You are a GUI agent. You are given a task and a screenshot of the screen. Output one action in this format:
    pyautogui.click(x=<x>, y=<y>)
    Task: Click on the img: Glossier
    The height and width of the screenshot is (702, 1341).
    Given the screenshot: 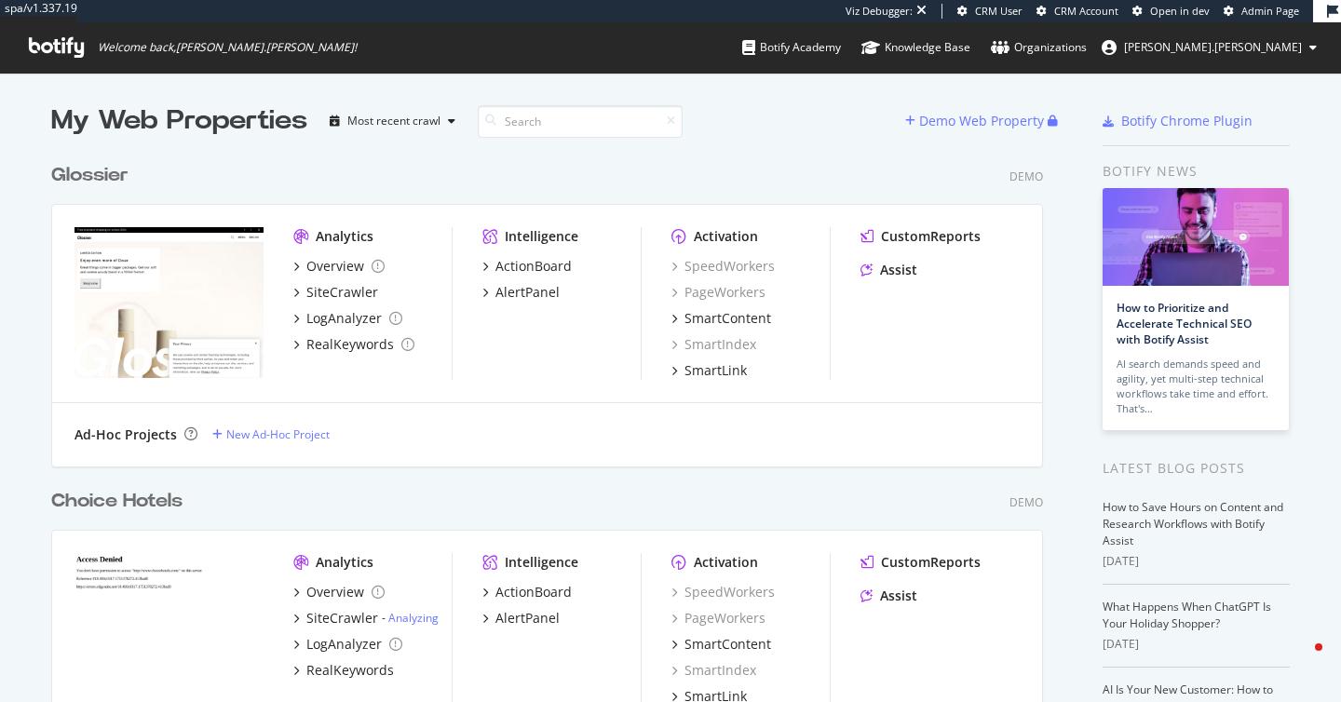 What is the action you would take?
    pyautogui.click(x=169, y=303)
    